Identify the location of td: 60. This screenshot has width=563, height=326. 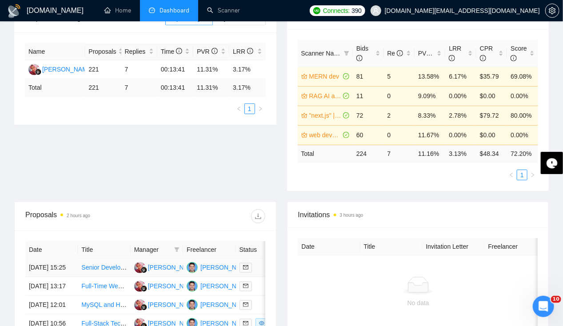
(368, 135).